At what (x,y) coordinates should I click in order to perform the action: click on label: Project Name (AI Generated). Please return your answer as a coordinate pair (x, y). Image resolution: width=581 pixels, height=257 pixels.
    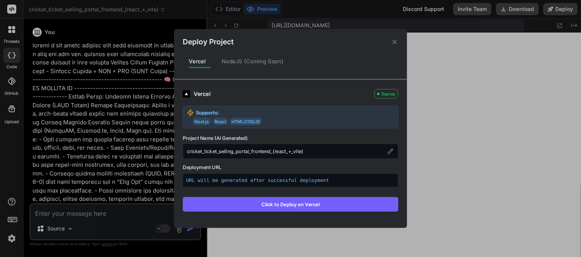
    Looking at the image, I should click on (291, 138).